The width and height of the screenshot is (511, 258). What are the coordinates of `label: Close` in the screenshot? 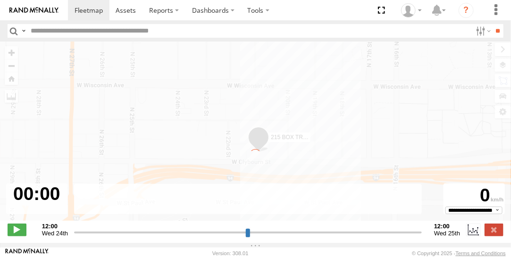 It's located at (494, 230).